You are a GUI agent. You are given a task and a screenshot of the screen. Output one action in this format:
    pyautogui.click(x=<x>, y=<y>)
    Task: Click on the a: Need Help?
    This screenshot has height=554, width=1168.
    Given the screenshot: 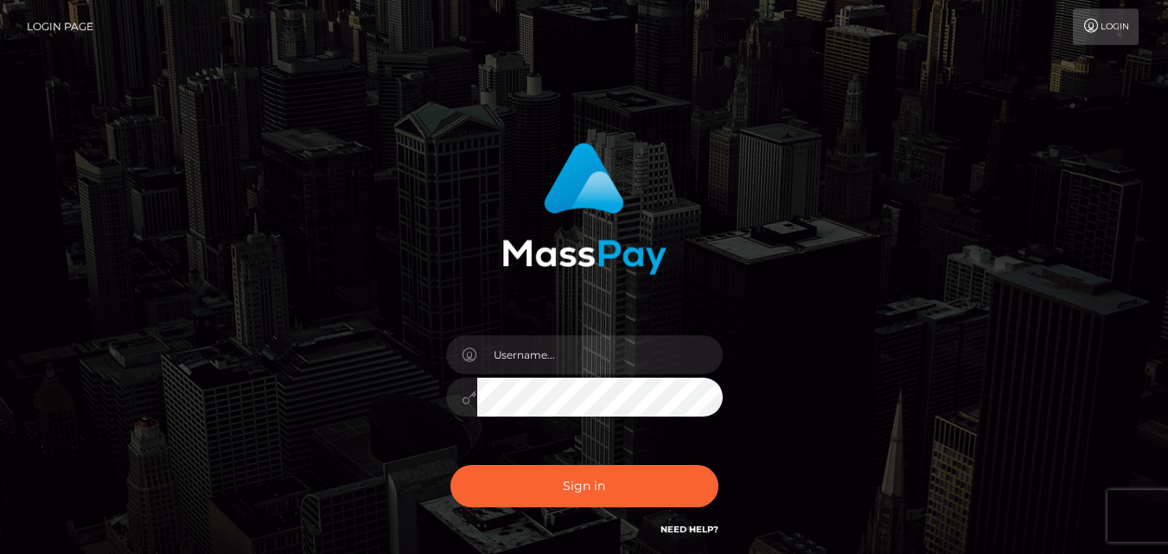 What is the action you would take?
    pyautogui.click(x=689, y=529)
    